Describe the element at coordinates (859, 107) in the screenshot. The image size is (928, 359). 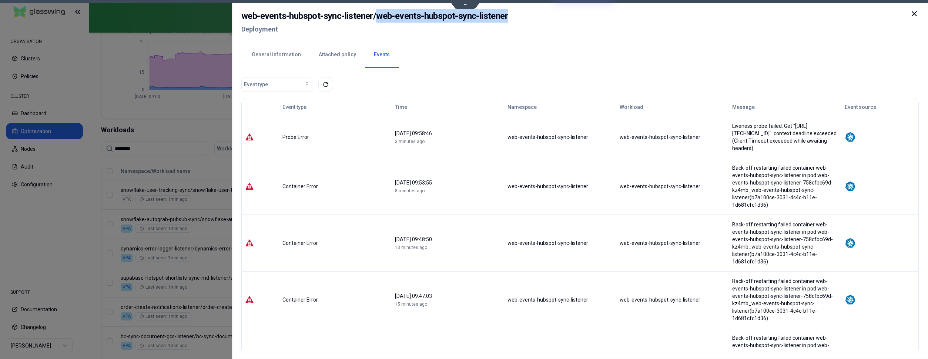
I see `button: Event source` at that location.